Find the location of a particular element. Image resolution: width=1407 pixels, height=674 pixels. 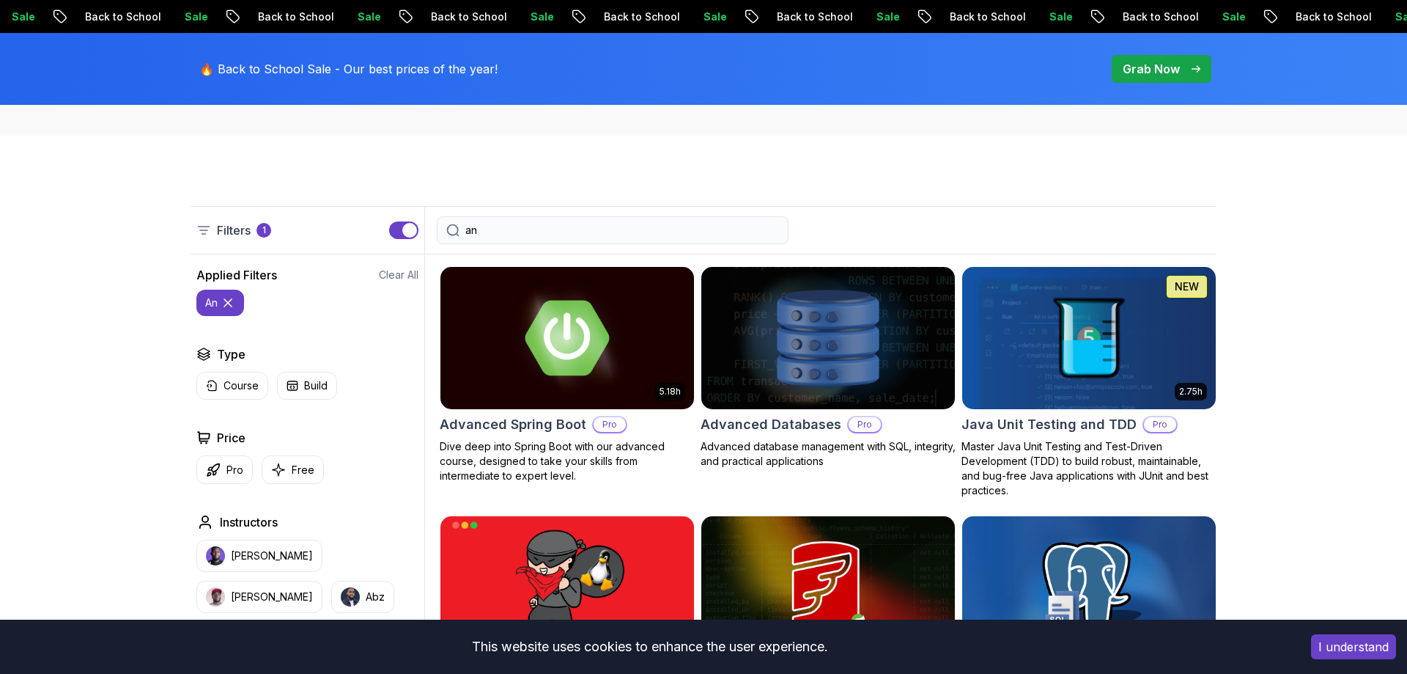

p: Free is located at coordinates (303, 470).